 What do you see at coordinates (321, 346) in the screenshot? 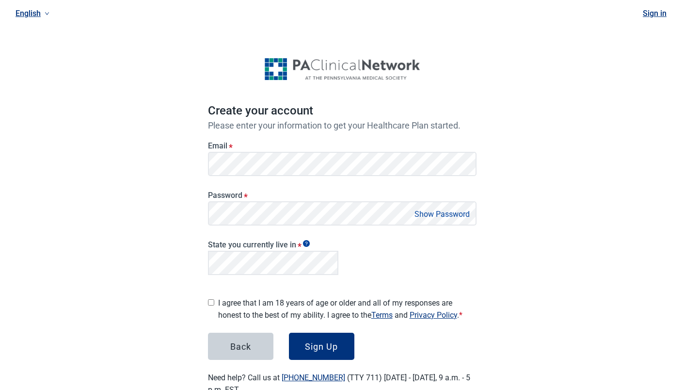
I see `div: Sign Up` at bounding box center [321, 346].